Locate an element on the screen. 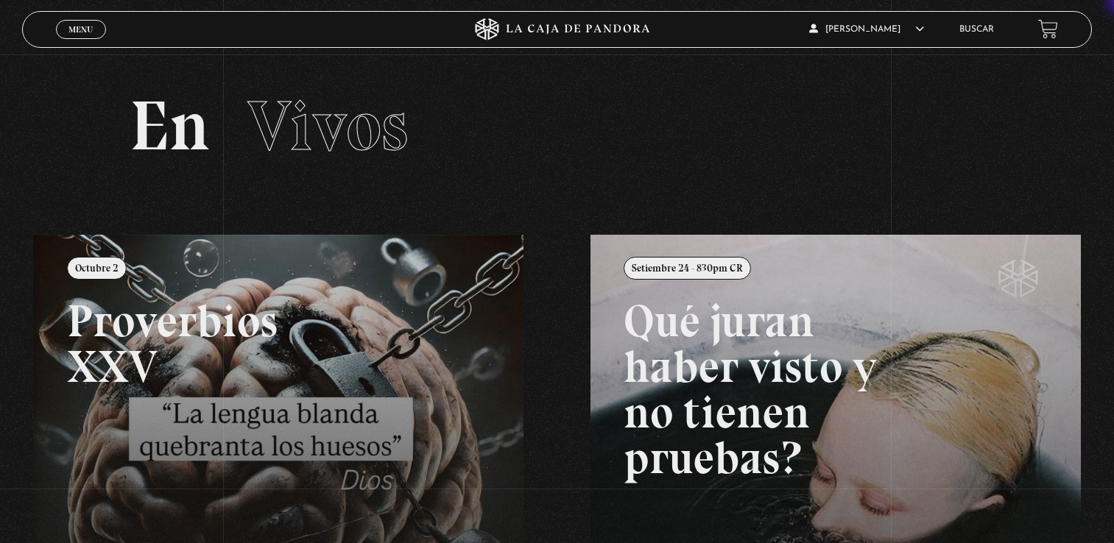 The width and height of the screenshot is (1114, 543). span: Vivos is located at coordinates (328, 126).